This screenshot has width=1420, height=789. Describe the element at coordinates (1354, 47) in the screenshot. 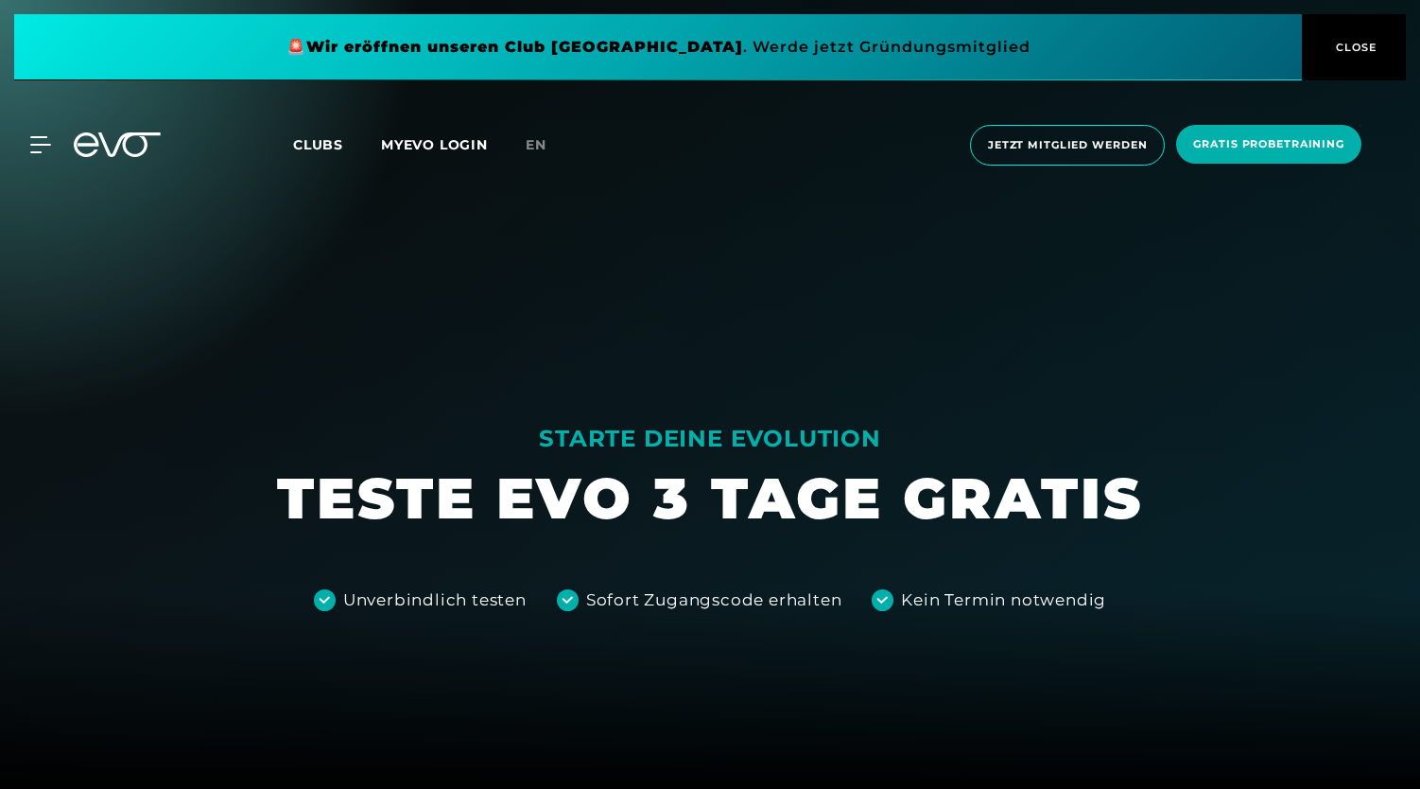

I see `button: CLOSE` at that location.